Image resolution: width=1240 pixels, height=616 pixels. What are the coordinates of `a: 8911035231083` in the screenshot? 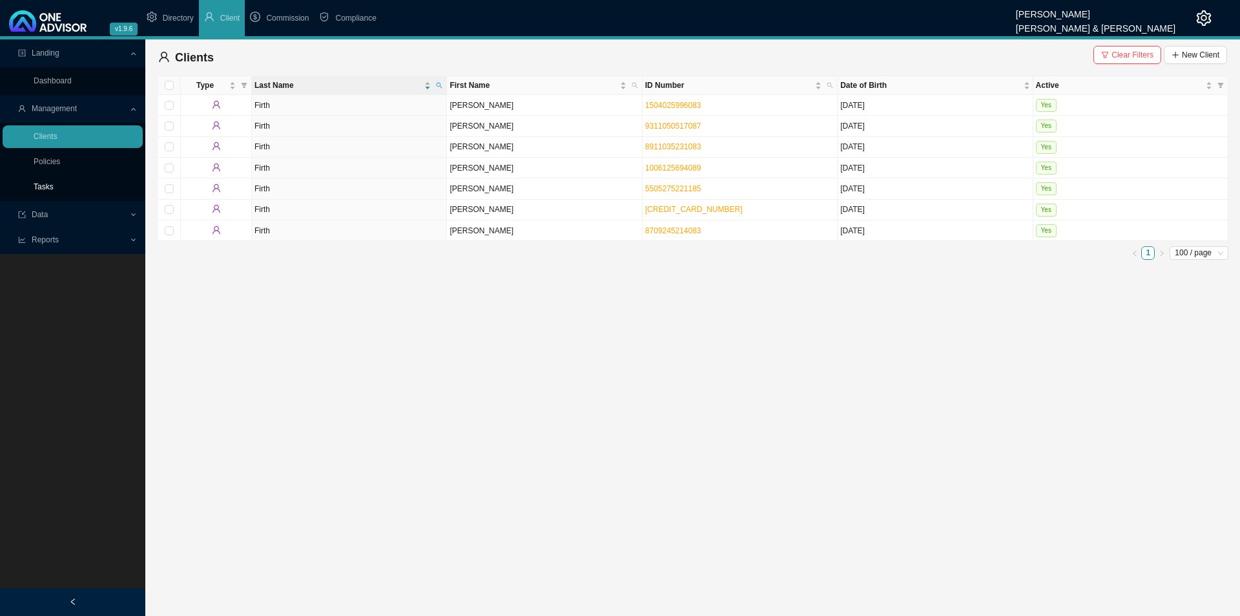 It's located at (673, 147).